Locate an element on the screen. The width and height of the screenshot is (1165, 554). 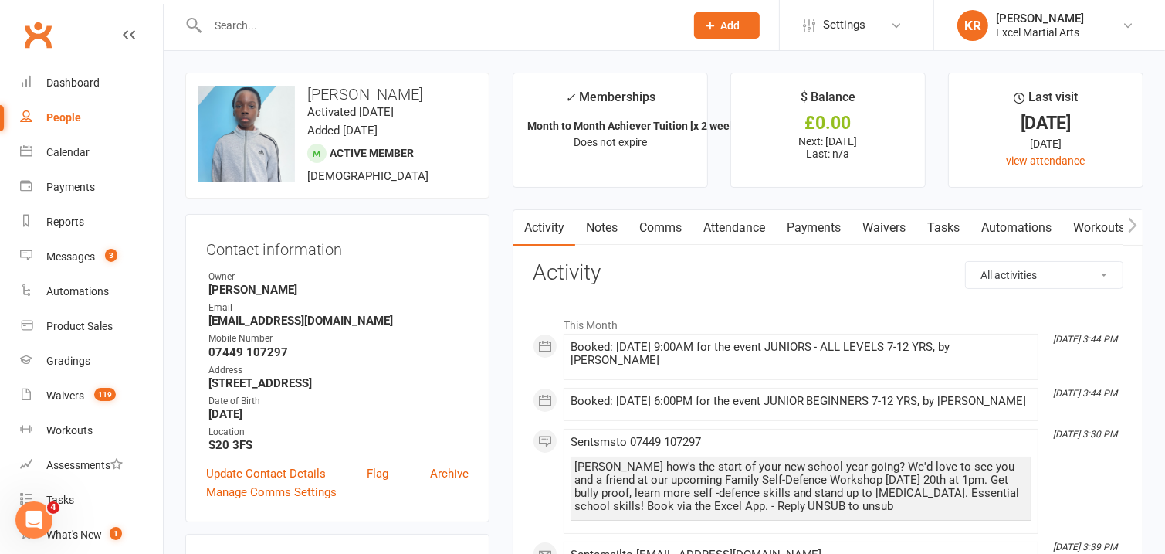
strong: 07449 107297 is located at coordinates (338, 352).